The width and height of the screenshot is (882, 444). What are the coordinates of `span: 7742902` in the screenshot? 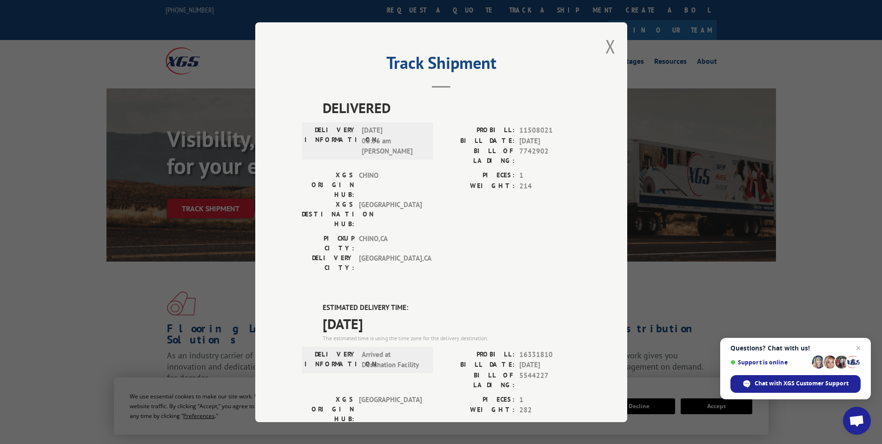 It's located at (550, 156).